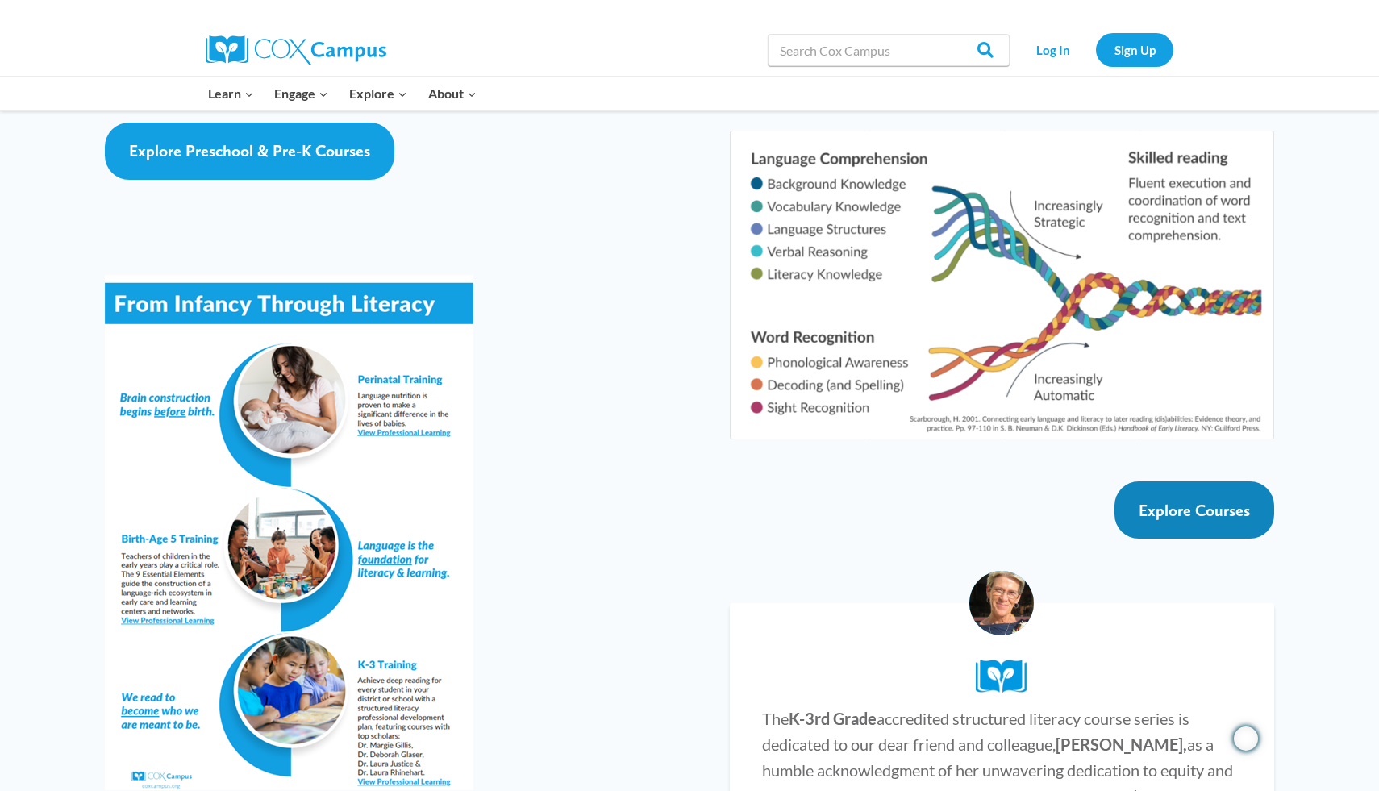 This screenshot has height=791, width=1379. I want to click on button: Child menu of Engage, so click(302, 94).